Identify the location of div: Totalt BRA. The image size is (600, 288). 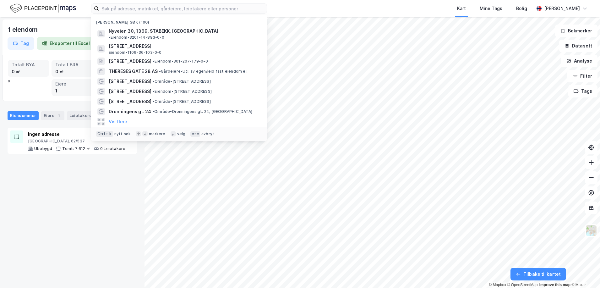
(72, 65).